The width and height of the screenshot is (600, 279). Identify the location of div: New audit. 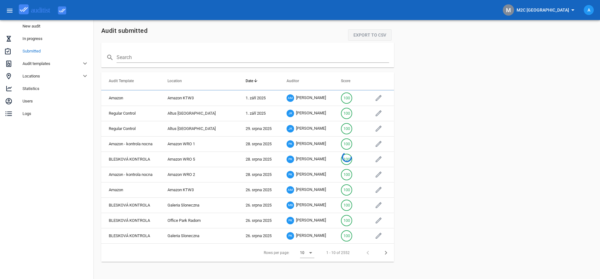
(56, 26).